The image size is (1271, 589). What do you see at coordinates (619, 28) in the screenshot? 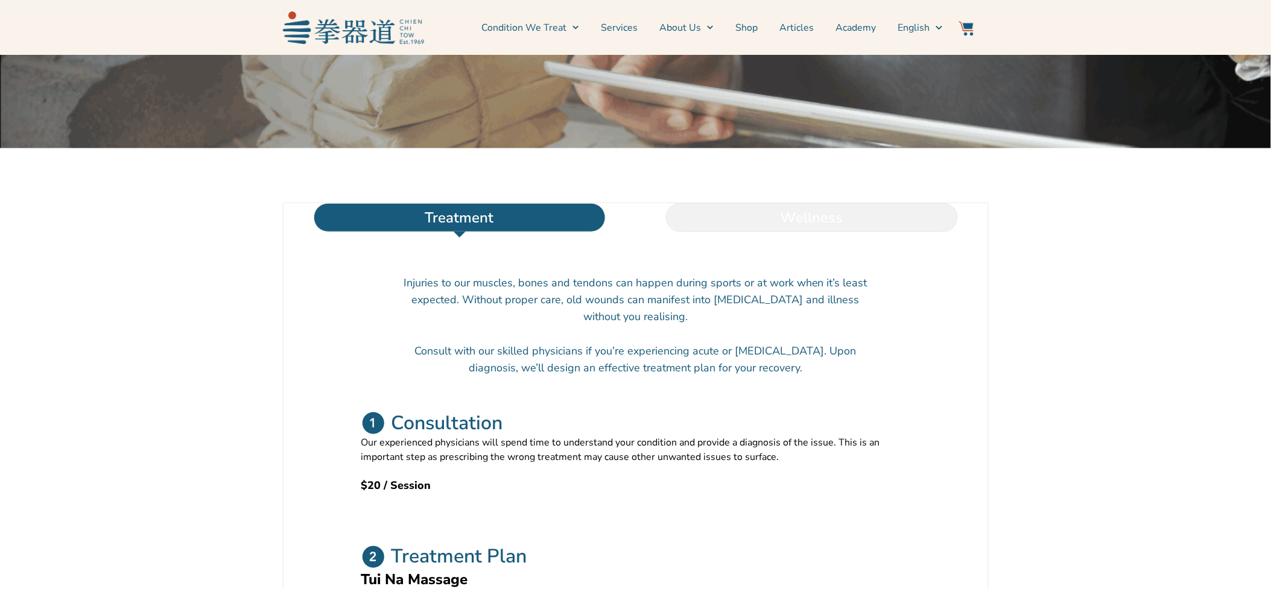
I see `a: Services` at bounding box center [619, 28].